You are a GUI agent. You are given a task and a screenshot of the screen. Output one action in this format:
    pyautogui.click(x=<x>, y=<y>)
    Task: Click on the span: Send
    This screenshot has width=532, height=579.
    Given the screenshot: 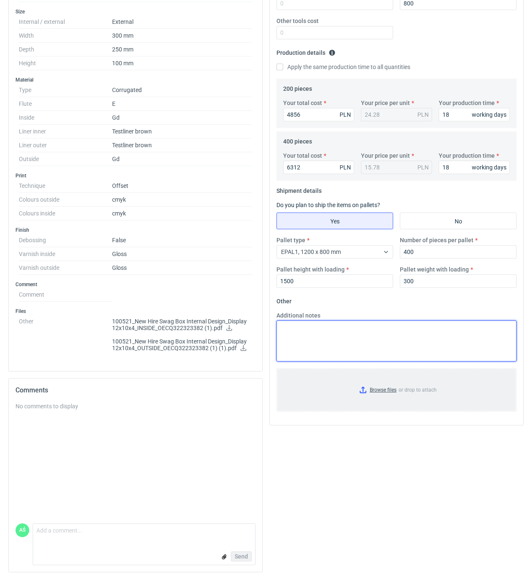 What is the action you would take?
    pyautogui.click(x=242, y=557)
    